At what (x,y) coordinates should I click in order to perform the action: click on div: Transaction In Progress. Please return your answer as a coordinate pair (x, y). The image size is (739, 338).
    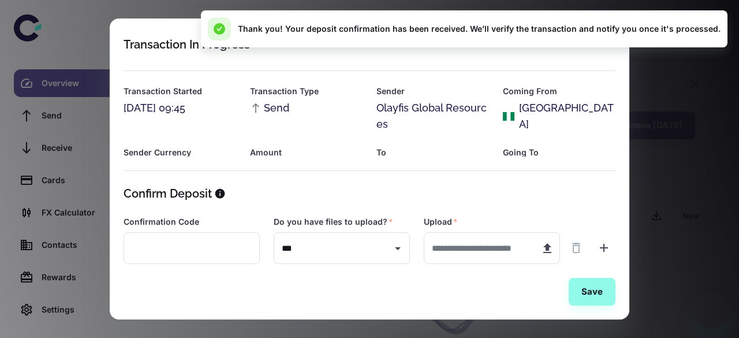
    Looking at the image, I should click on (187, 44).